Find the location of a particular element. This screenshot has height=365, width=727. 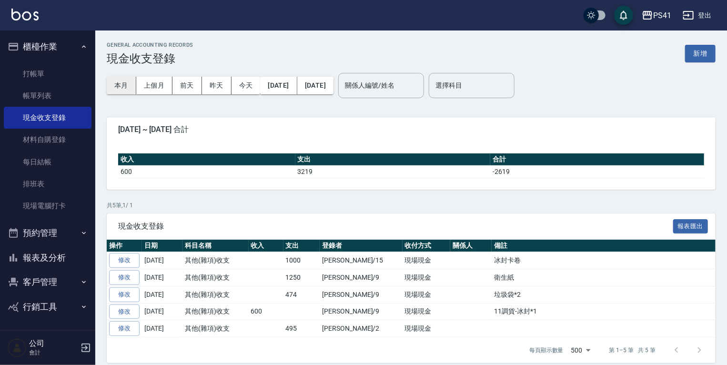

img: Person is located at coordinates (17, 348).